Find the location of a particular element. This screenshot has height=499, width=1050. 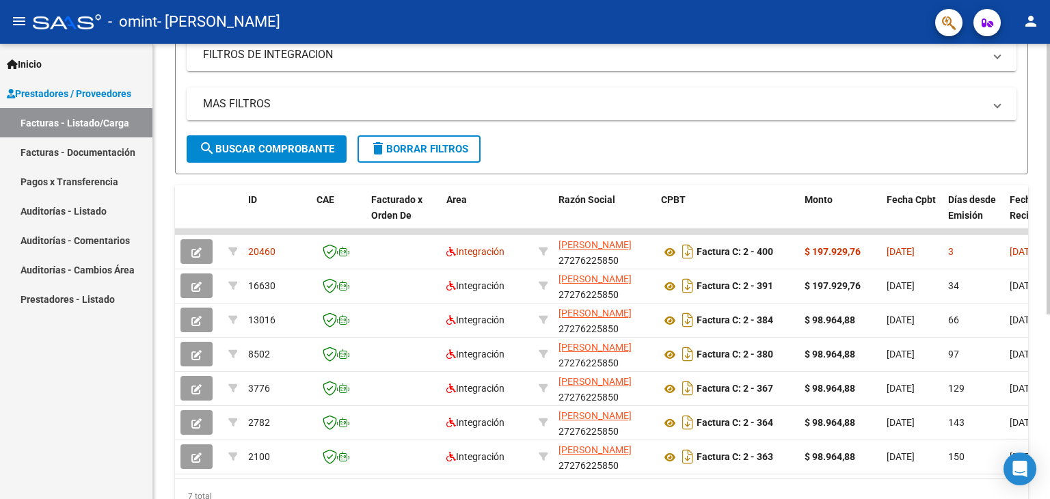

datatable-header-cell: Días desde Emisión is located at coordinates (973, 215).